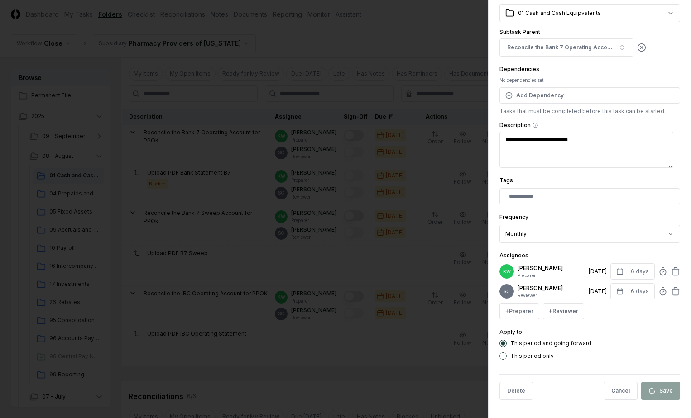  What do you see at coordinates (551, 296) in the screenshot?
I see `p: Reviewer` at bounding box center [551, 296].